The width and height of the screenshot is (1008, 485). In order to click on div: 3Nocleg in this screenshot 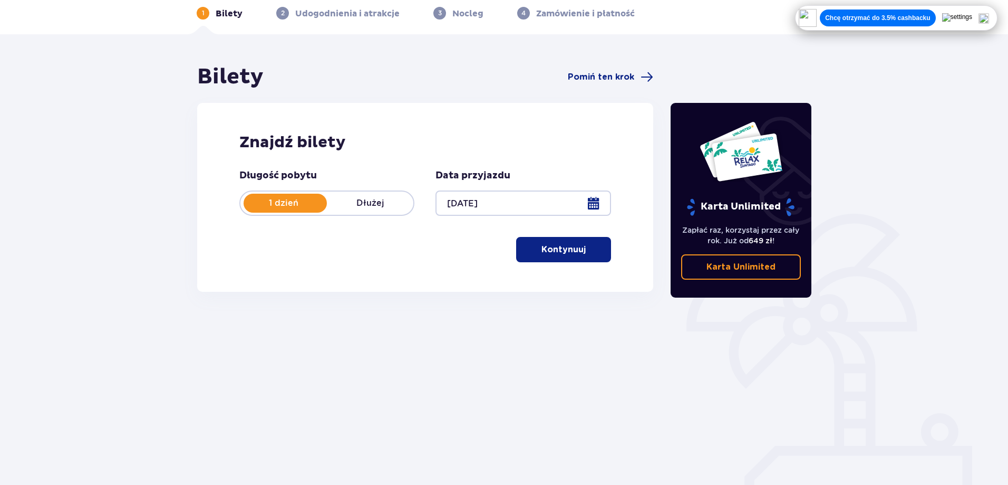, I will do `click(458, 13)`.